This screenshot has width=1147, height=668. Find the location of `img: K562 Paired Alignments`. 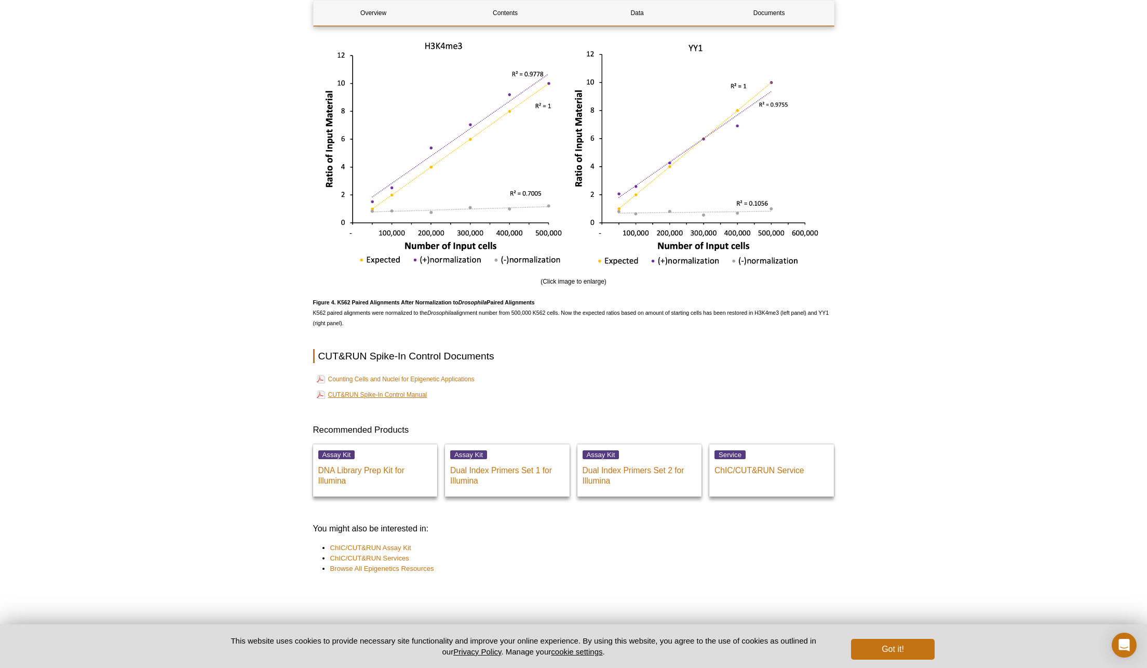

img: K562 Paired Alignments is located at coordinates (574, 154).